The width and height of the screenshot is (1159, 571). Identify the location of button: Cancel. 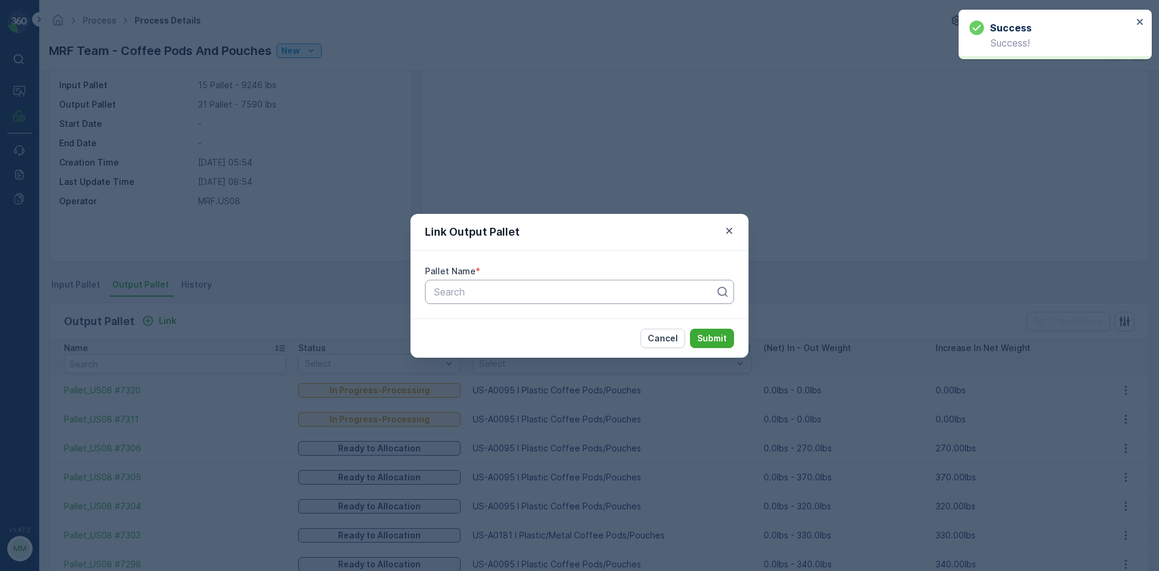
(663, 338).